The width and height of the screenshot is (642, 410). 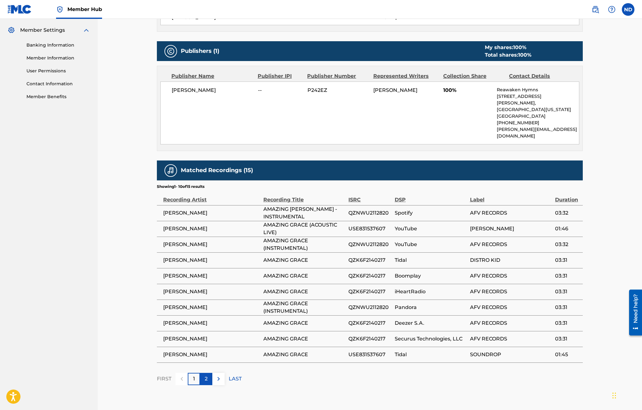 What do you see at coordinates (467, 90) in the screenshot?
I see `span: 100%` at bounding box center [467, 90].